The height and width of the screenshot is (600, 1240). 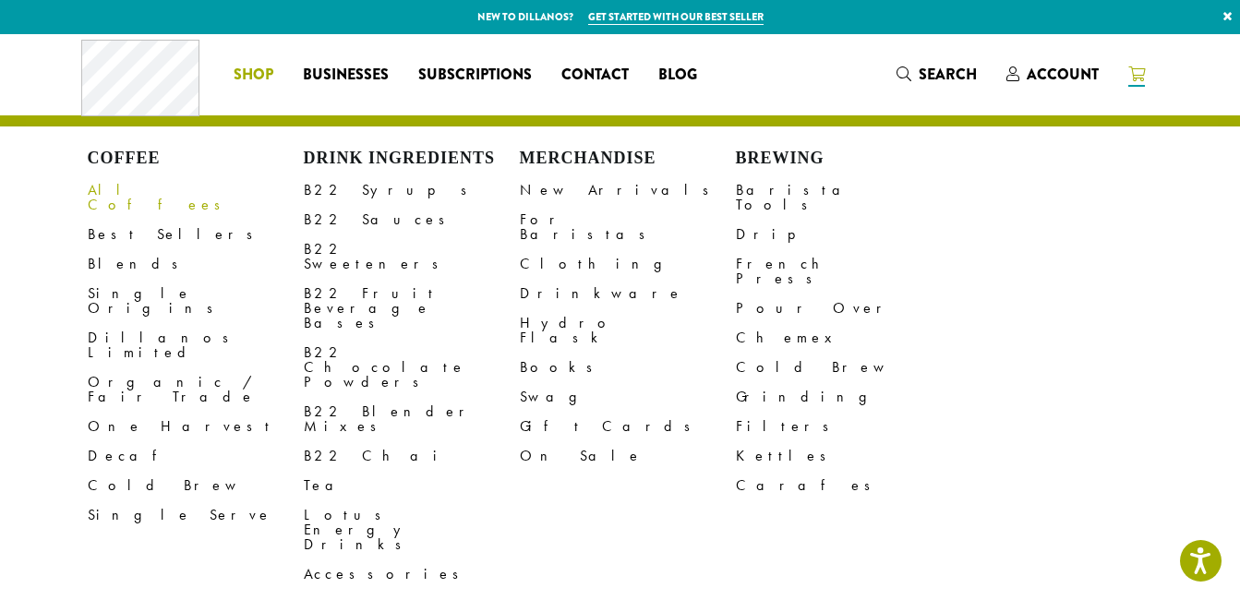 What do you see at coordinates (196, 456) in the screenshot?
I see `a: Decaf` at bounding box center [196, 456].